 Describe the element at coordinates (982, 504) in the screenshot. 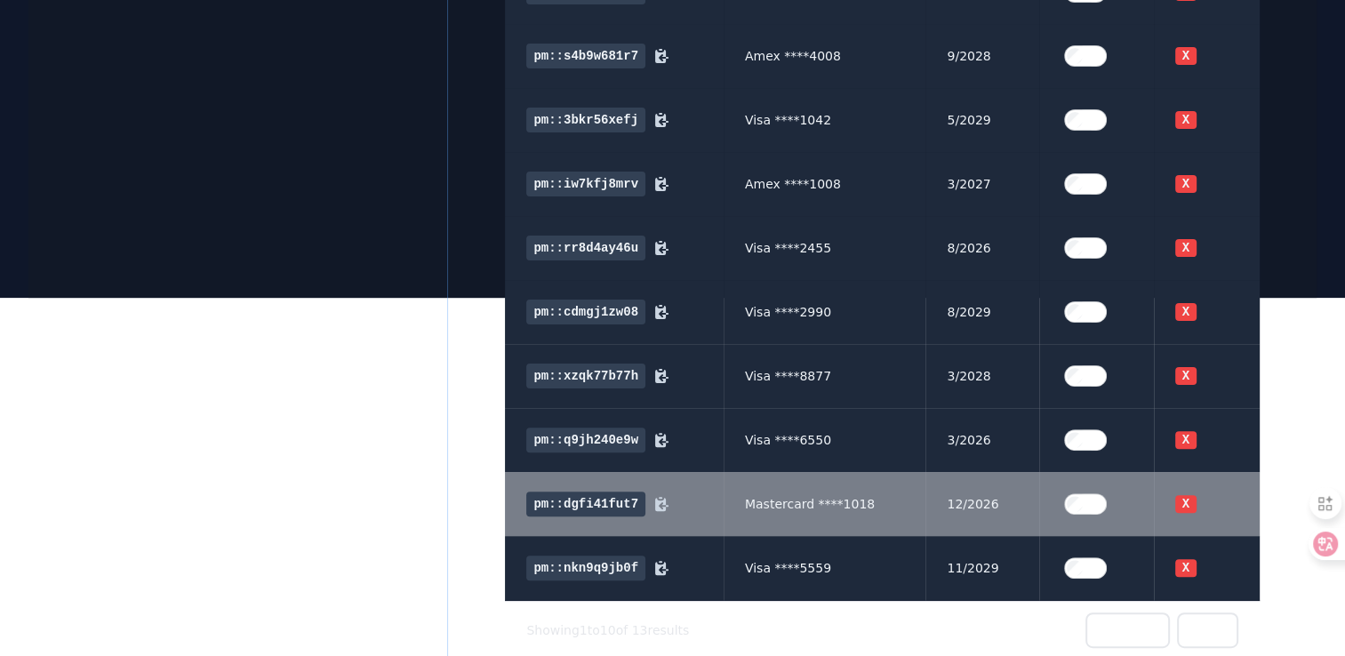

I see `td: 12/2026` at that location.